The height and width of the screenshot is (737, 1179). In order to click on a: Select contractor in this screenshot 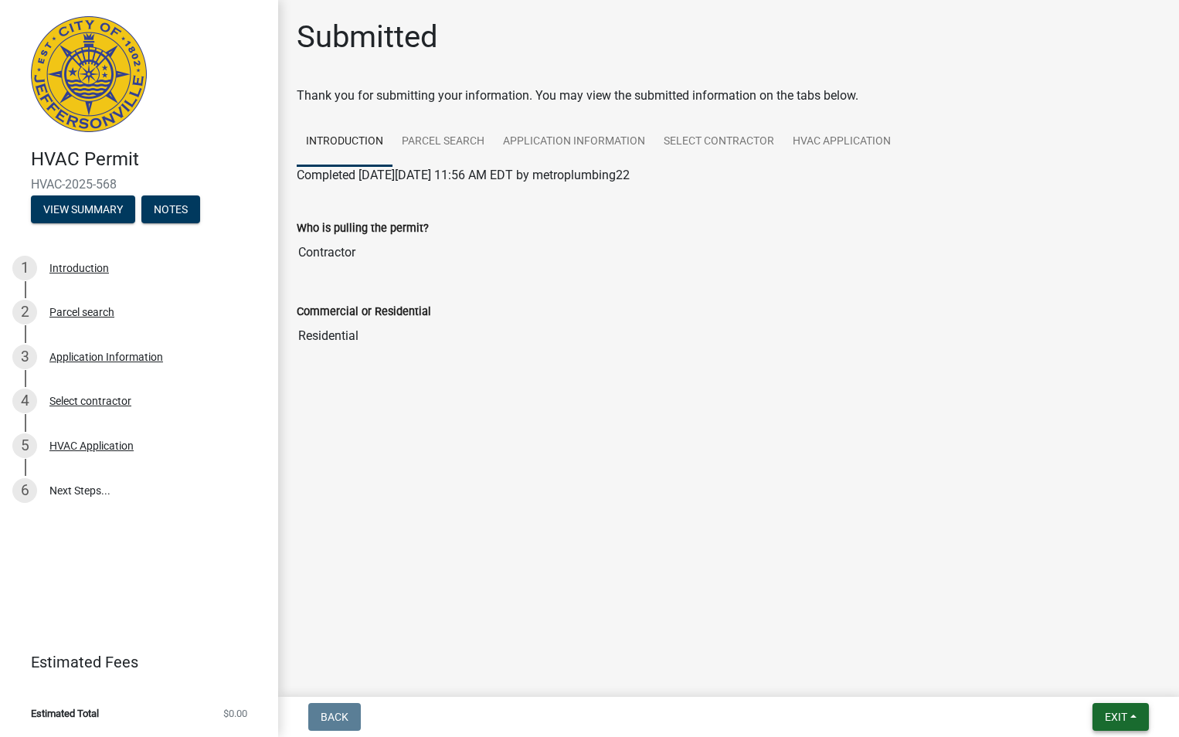, I will do `click(718, 142)`.